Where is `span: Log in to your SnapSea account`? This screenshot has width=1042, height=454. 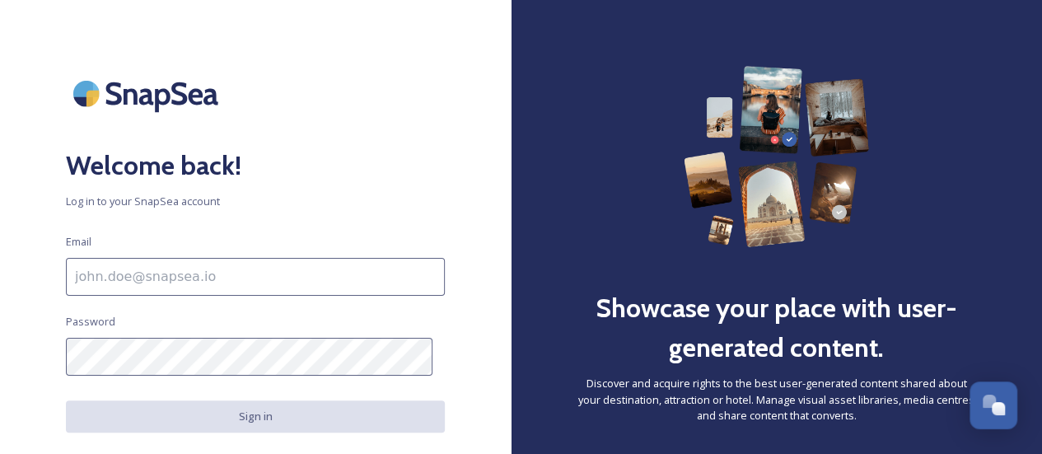
span: Log in to your SnapSea account is located at coordinates (255, 201).